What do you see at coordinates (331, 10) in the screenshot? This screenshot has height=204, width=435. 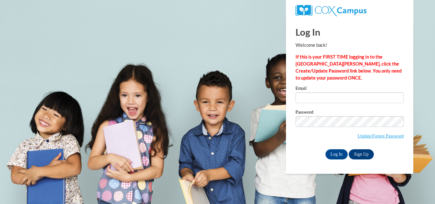 I see `a: COX Campus` at bounding box center [331, 10].